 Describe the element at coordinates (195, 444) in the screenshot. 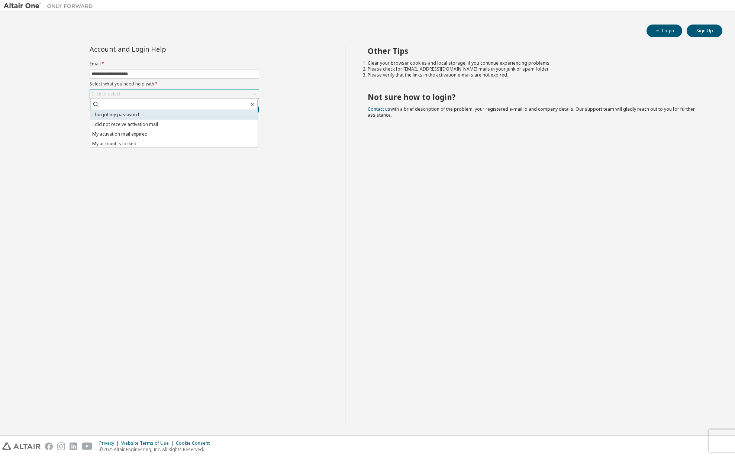

I see `div: Cookie Consent` at that location.